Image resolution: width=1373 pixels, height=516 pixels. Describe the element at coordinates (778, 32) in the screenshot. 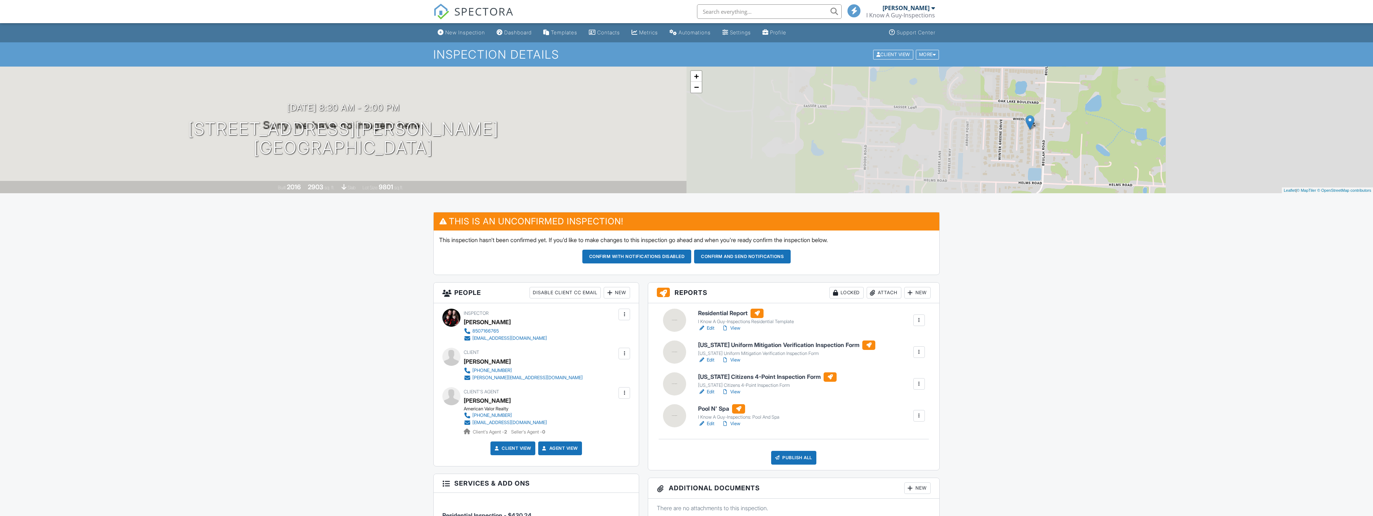

I see `div: Profile` at that location.